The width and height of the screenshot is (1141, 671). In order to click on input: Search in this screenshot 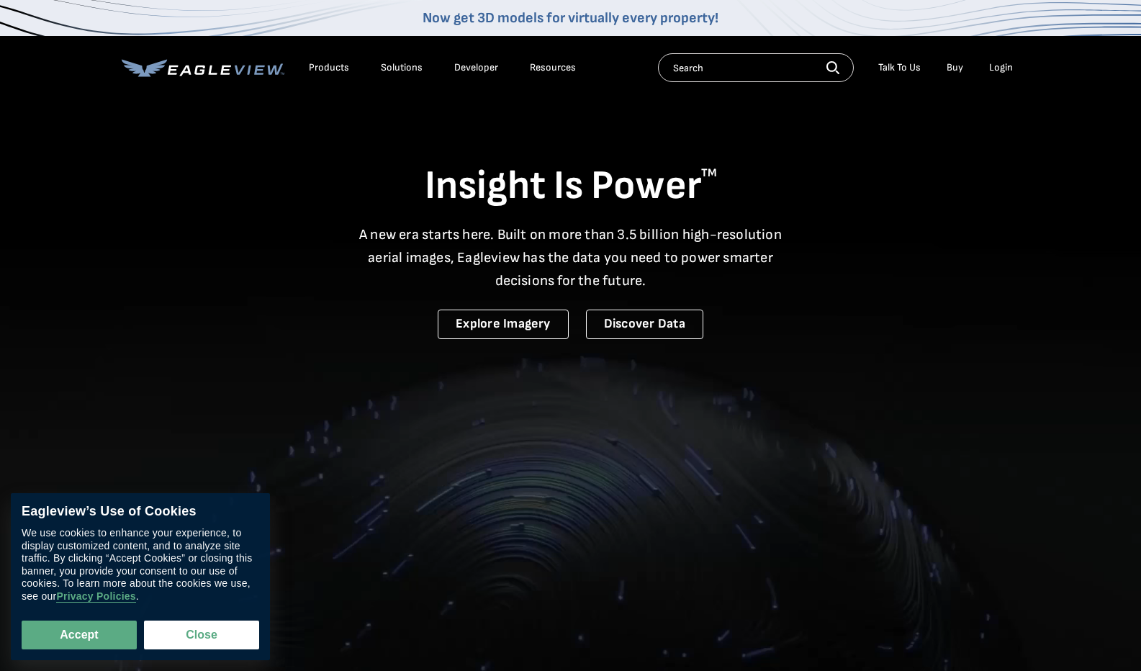, I will do `click(756, 68)`.